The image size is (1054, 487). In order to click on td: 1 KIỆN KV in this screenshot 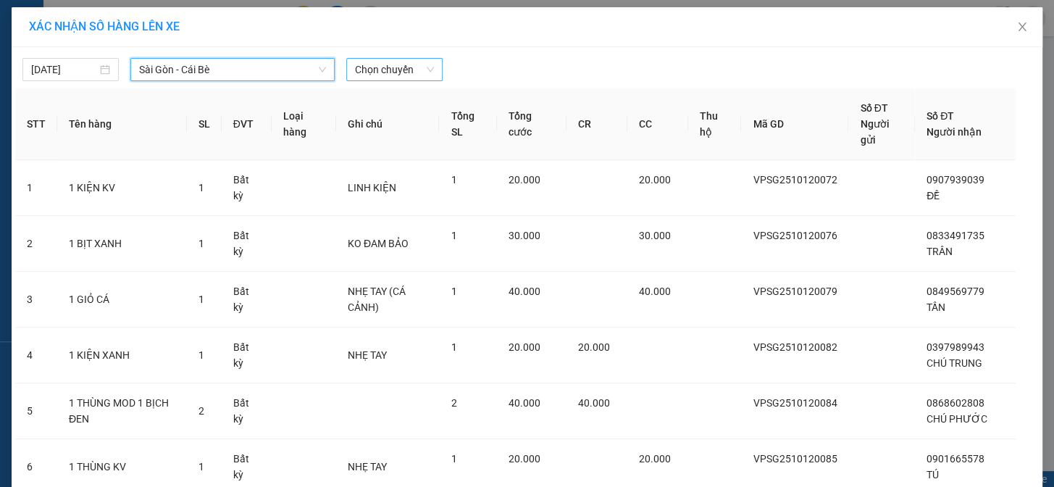, I will do `click(122, 188)`.